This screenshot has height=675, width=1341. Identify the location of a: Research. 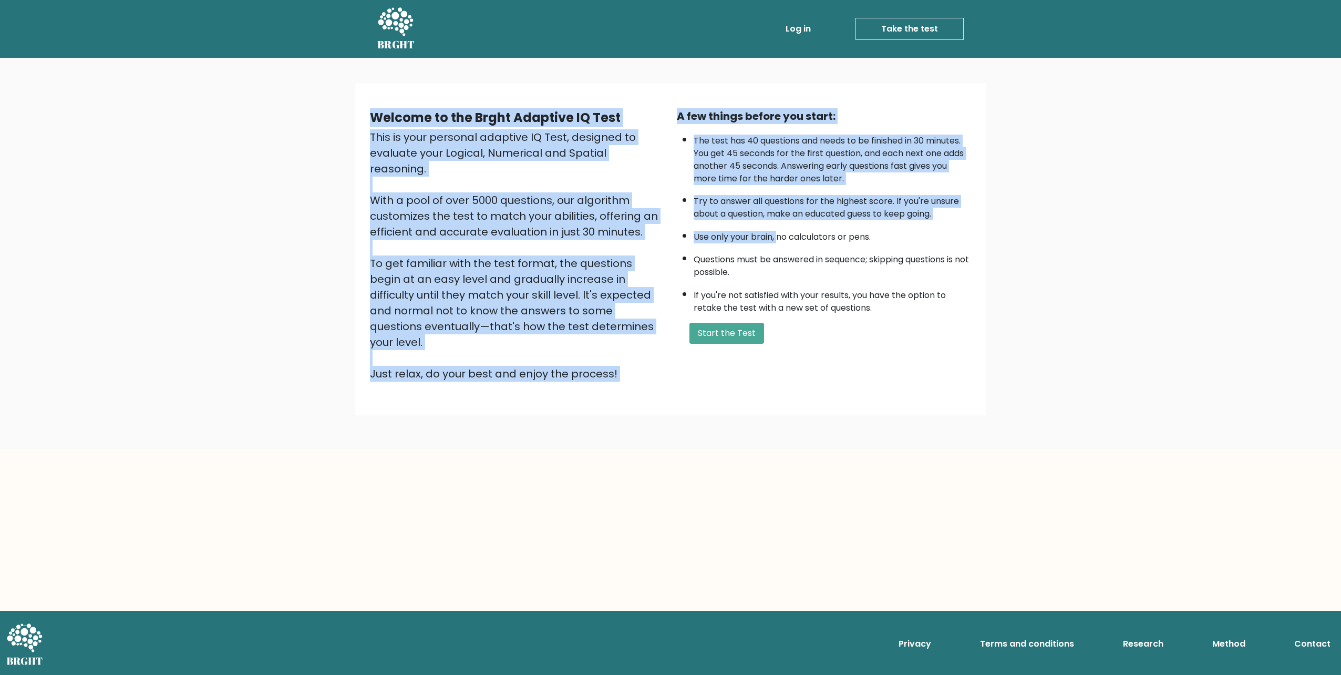
(1143, 644).